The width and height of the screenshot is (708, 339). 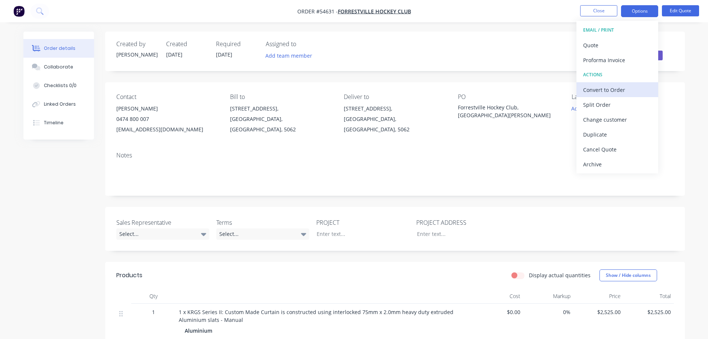 I want to click on div: Products, so click(x=129, y=275).